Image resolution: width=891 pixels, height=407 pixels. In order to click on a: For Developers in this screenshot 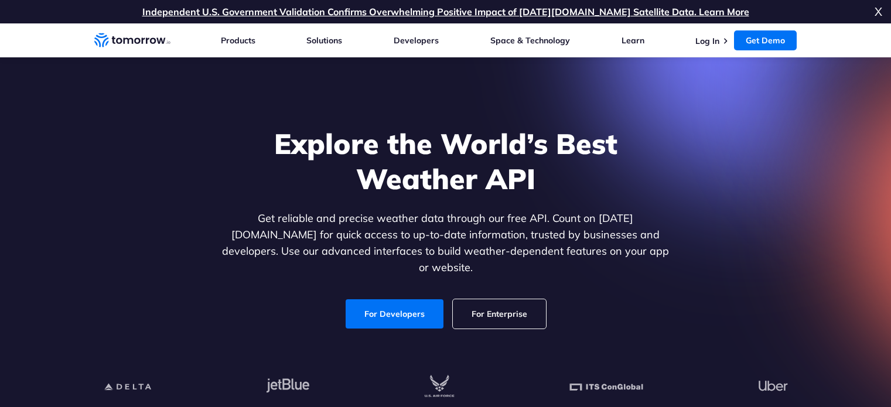, I will do `click(394, 314)`.